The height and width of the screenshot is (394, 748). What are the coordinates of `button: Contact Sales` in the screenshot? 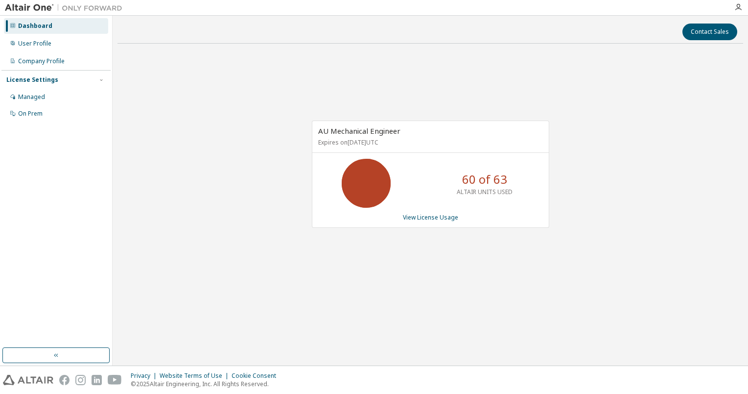 It's located at (710, 32).